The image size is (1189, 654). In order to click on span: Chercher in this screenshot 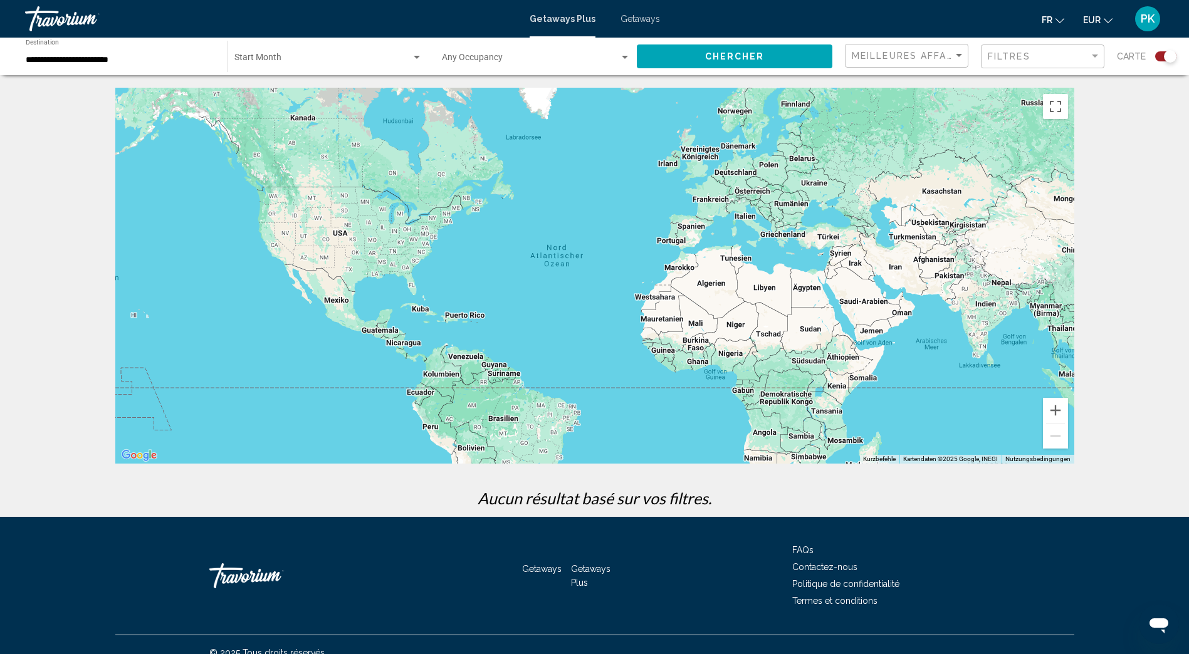, I will do `click(734, 57)`.